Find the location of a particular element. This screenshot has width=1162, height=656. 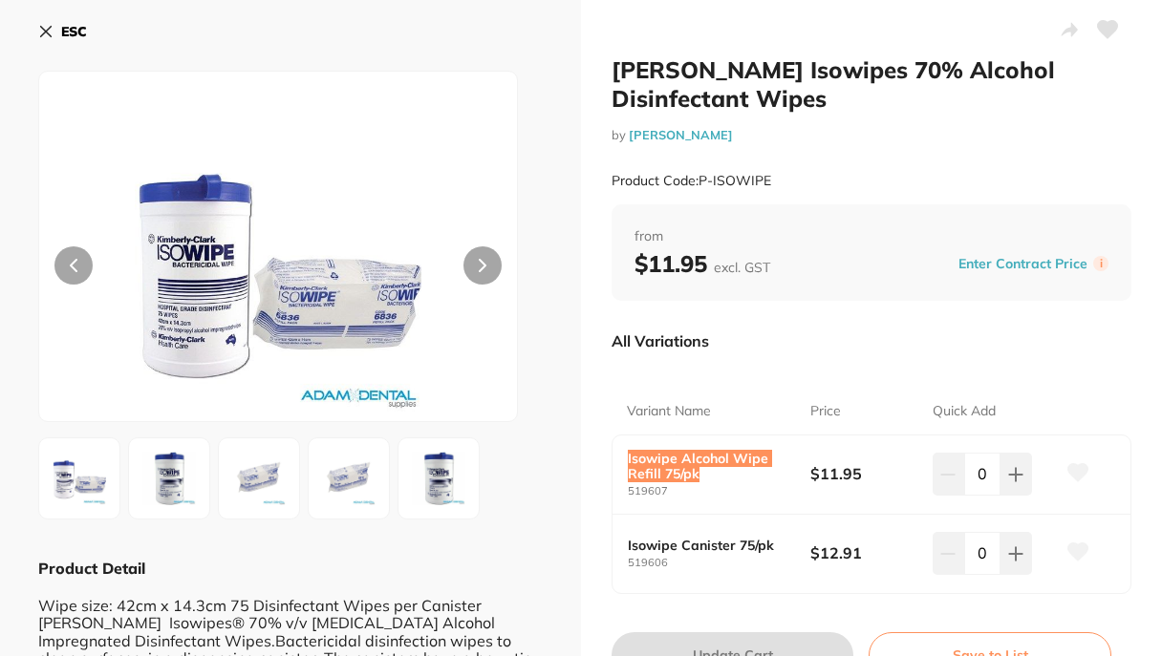

button: Enter Contract Price is located at coordinates (1022, 264).